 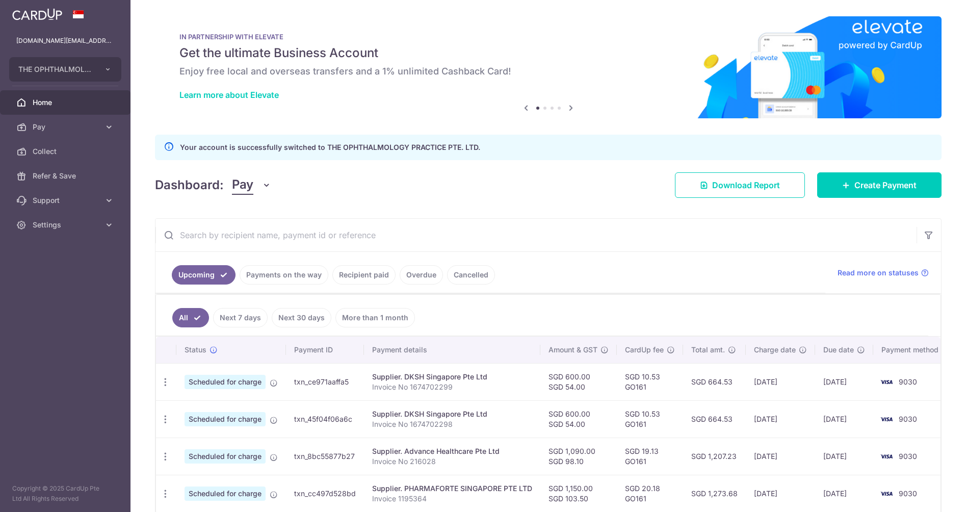 What do you see at coordinates (66, 151) in the screenshot?
I see `span: Collect` at bounding box center [66, 151].